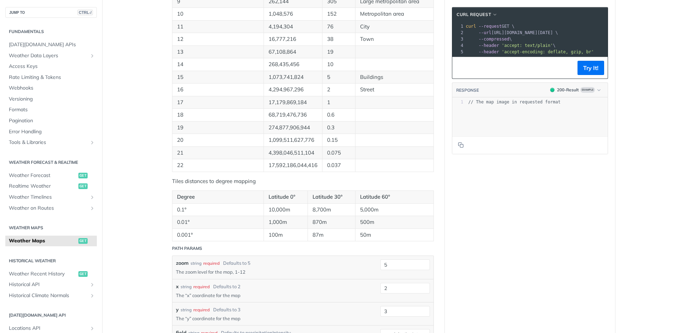  Describe the element at coordinates (218, 14) in the screenshot. I see `p: 10` at that location.